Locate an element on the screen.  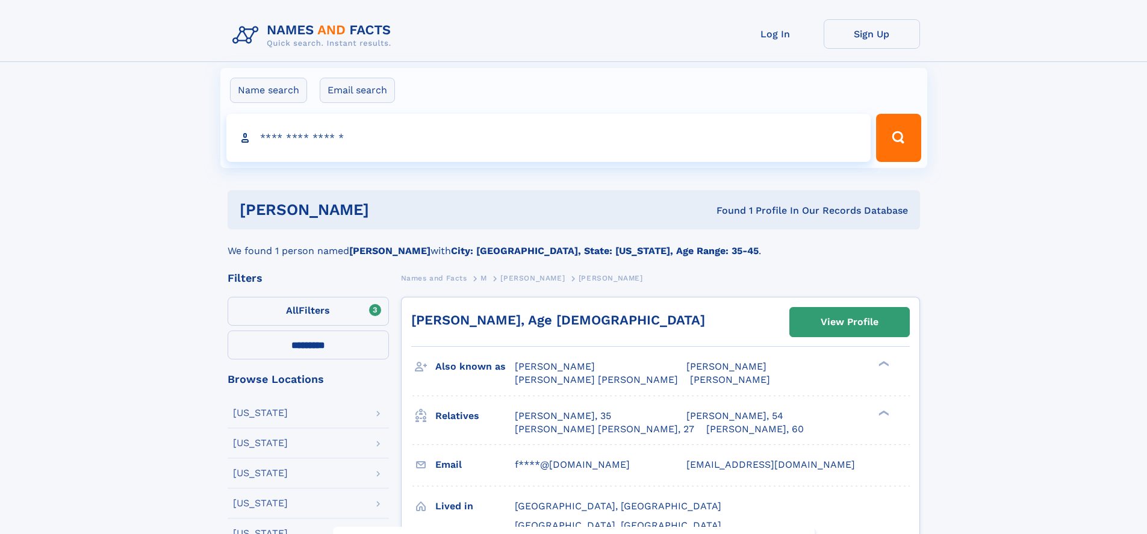
input: search input is located at coordinates (548, 138).